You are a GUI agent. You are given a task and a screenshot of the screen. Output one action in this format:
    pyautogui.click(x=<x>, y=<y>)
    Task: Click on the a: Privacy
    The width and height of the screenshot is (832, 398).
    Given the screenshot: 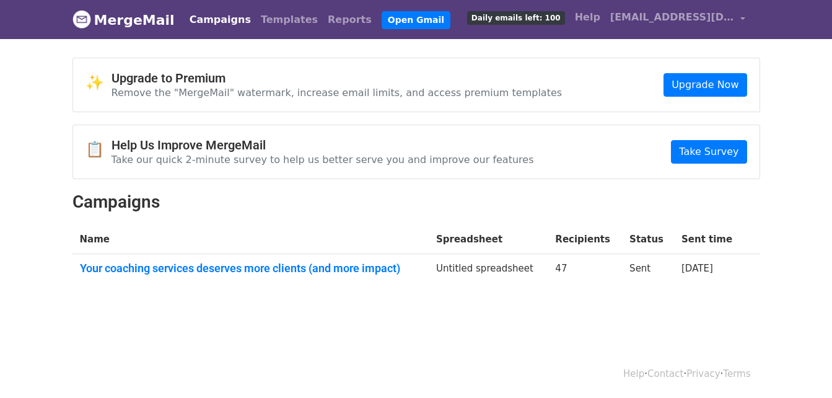 What is the action you would take?
    pyautogui.click(x=703, y=374)
    